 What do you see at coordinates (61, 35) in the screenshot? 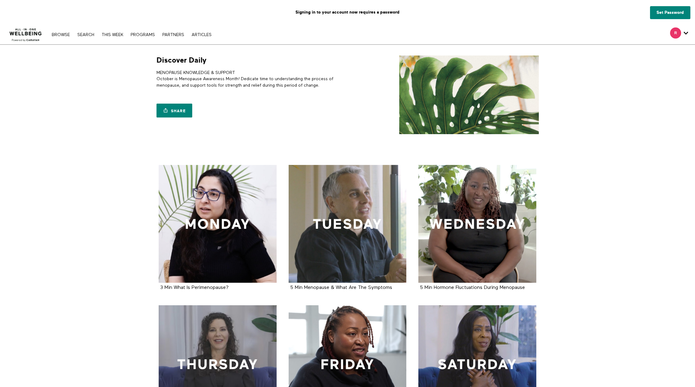
I see `a: Browse` at bounding box center [61, 35].